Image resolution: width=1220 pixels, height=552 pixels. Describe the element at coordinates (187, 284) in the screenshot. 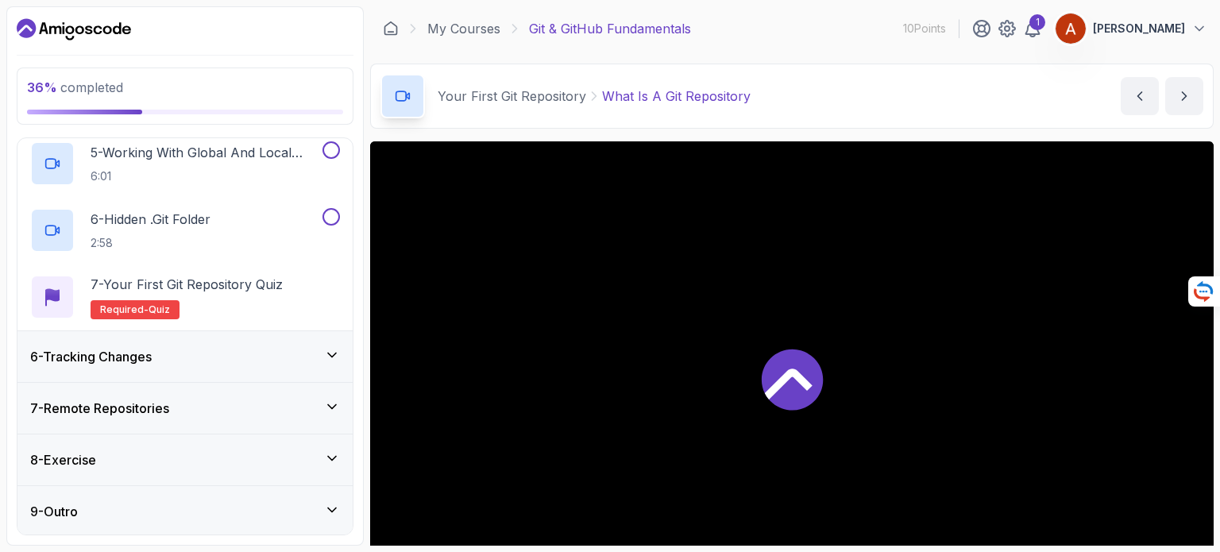

I see `p: 7 - Your First Git Repository Quiz` at that location.